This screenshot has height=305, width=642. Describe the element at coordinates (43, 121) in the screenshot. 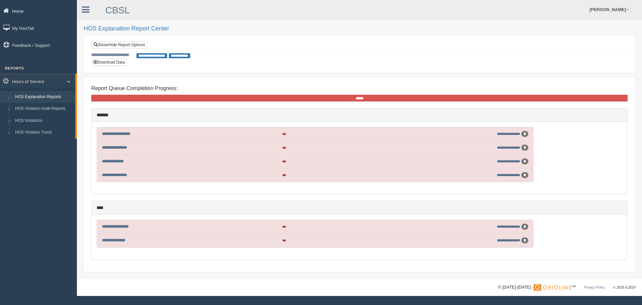

I see `a: HOS Violations` at that location.